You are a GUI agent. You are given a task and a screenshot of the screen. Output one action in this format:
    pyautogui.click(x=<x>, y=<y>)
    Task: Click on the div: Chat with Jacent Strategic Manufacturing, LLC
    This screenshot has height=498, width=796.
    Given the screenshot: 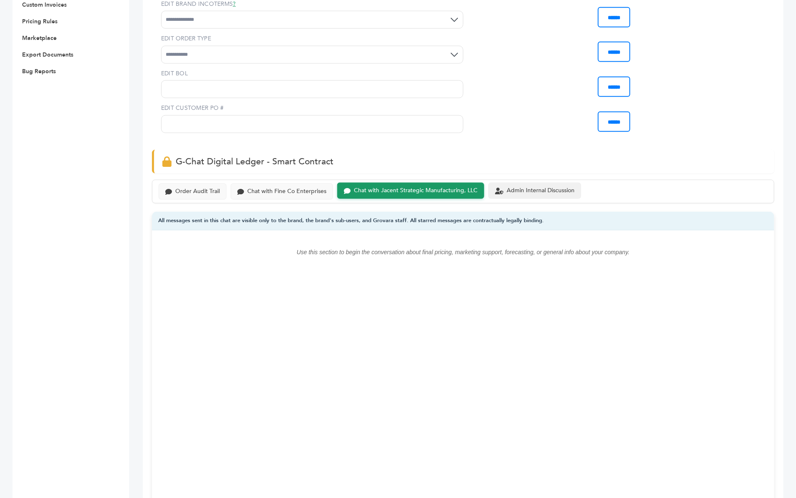 What is the action you would take?
    pyautogui.click(x=416, y=191)
    